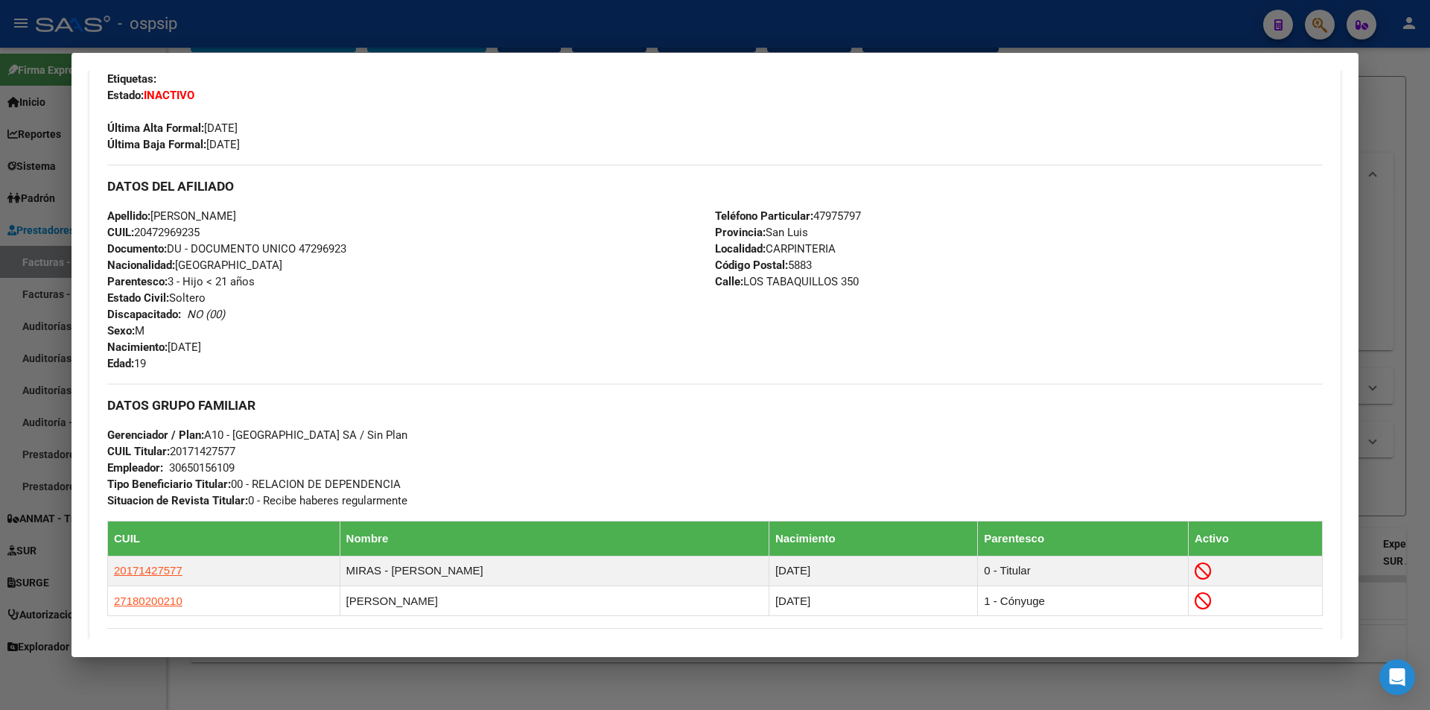  Describe the element at coordinates (1083, 601) in the screenshot. I see `td: 1 - Cónyuge` at that location.